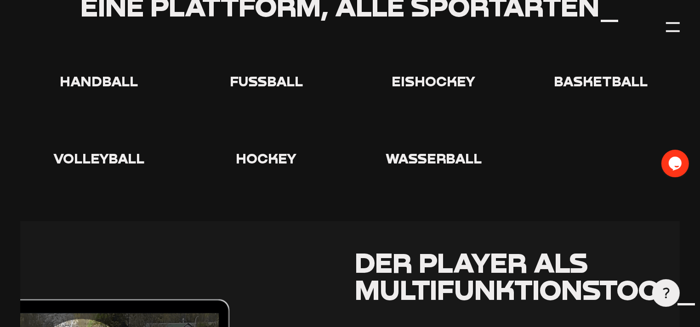  Describe the element at coordinates (266, 81) in the screenshot. I see `span: Fußball` at that location.